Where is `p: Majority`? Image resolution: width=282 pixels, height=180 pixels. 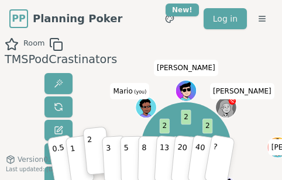
p: Majority is located at coordinates (186, 139).